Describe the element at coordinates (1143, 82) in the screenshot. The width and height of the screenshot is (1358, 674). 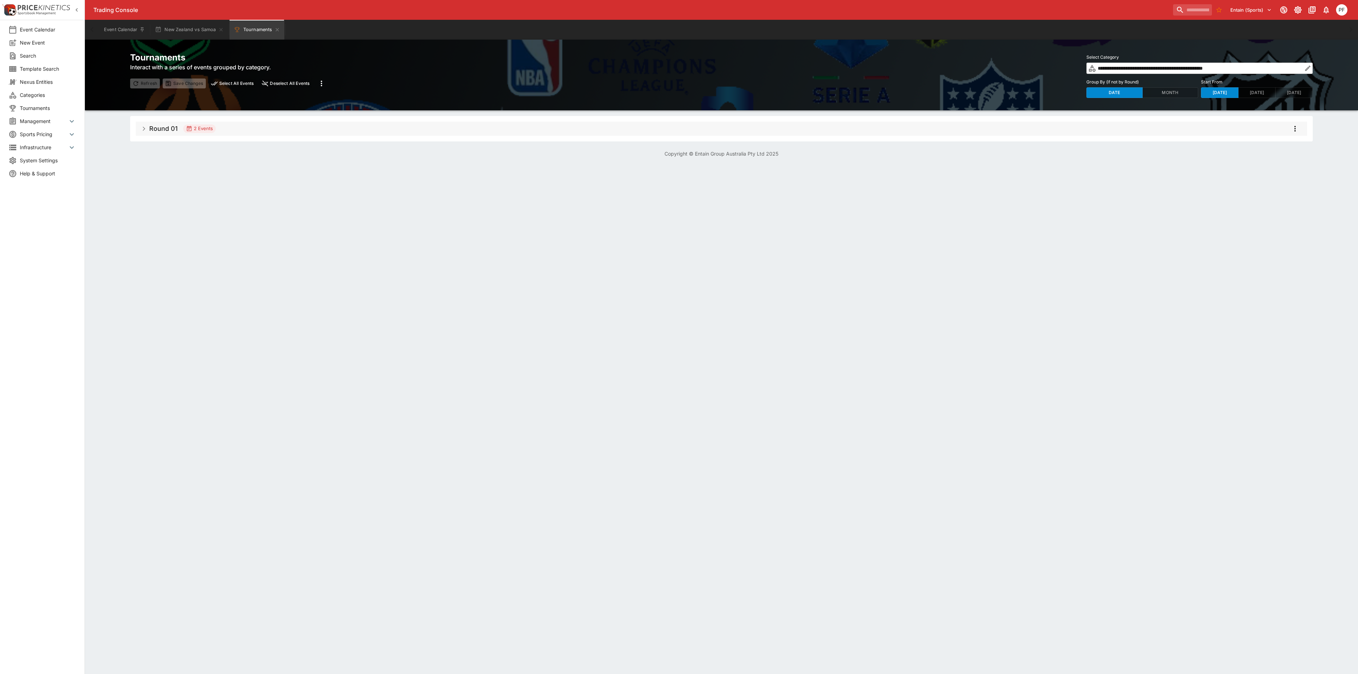
I see `label: Group By (if not by Round)` at that location.